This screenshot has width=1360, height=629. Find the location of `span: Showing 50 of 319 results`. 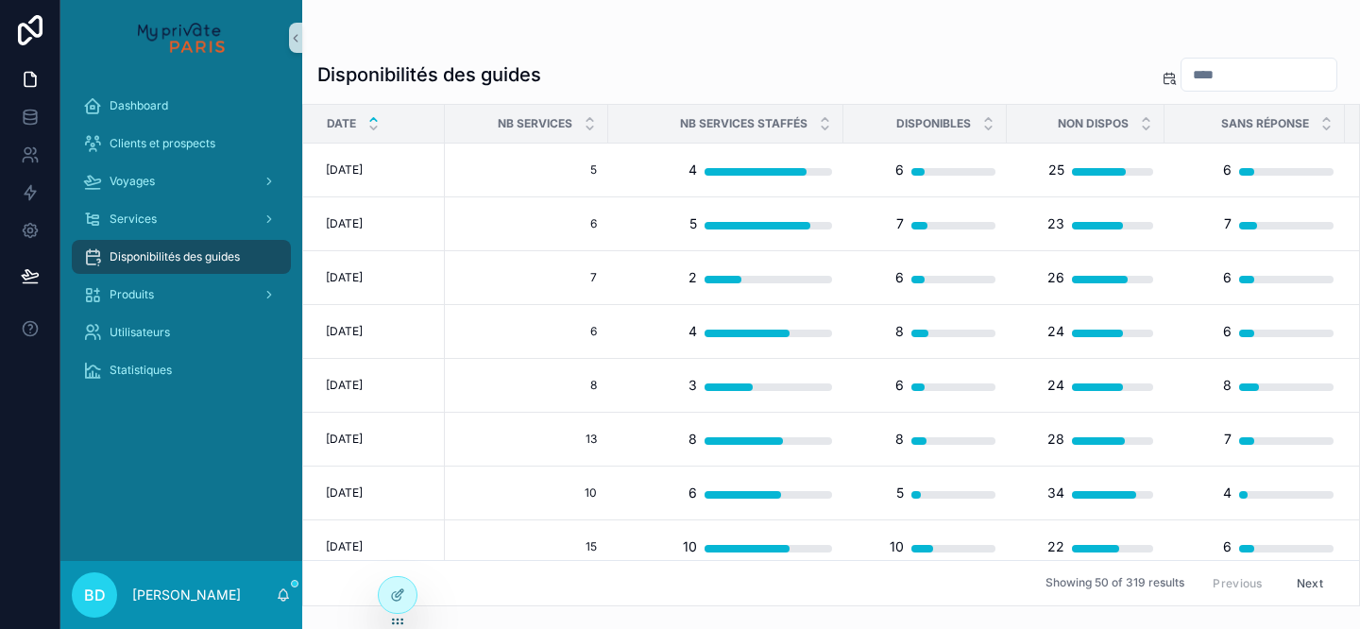

span: Showing 50 of 319 results is located at coordinates (1115, 584).